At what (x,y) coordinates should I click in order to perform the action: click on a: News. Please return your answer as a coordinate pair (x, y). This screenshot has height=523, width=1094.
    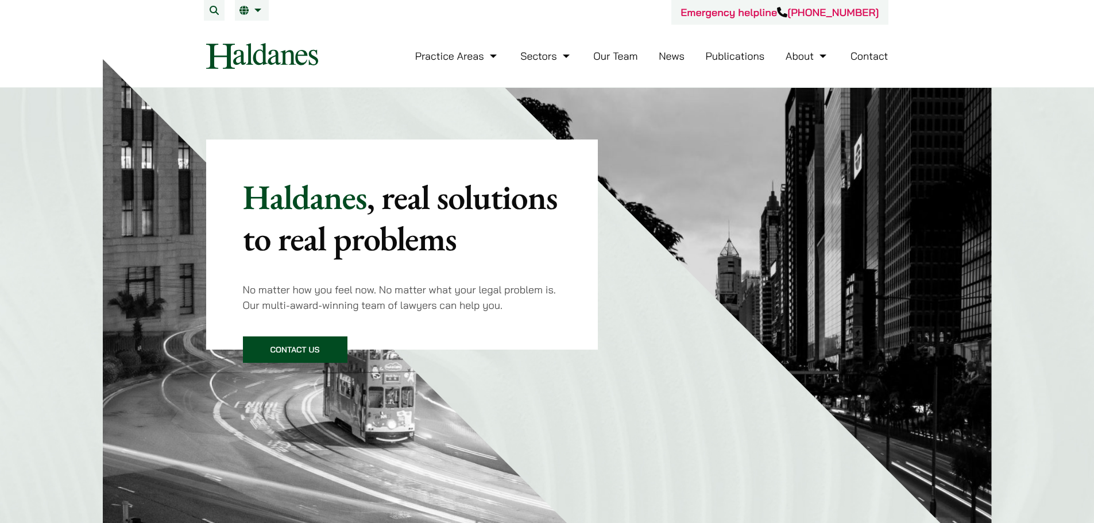
    Looking at the image, I should click on (671, 56).